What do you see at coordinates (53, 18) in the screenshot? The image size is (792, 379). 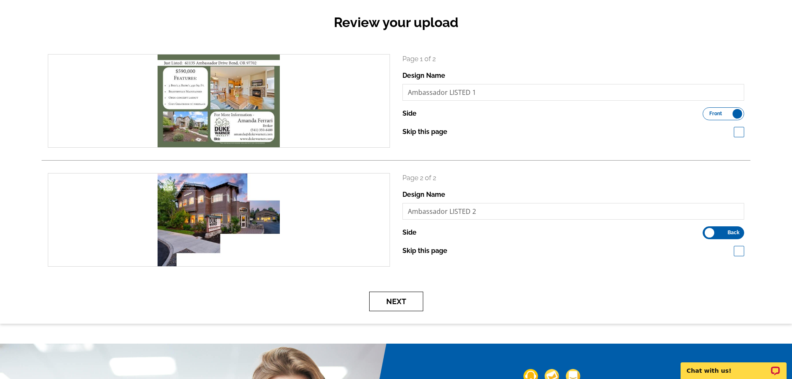 I see `p: Chat with us!` at bounding box center [53, 18].